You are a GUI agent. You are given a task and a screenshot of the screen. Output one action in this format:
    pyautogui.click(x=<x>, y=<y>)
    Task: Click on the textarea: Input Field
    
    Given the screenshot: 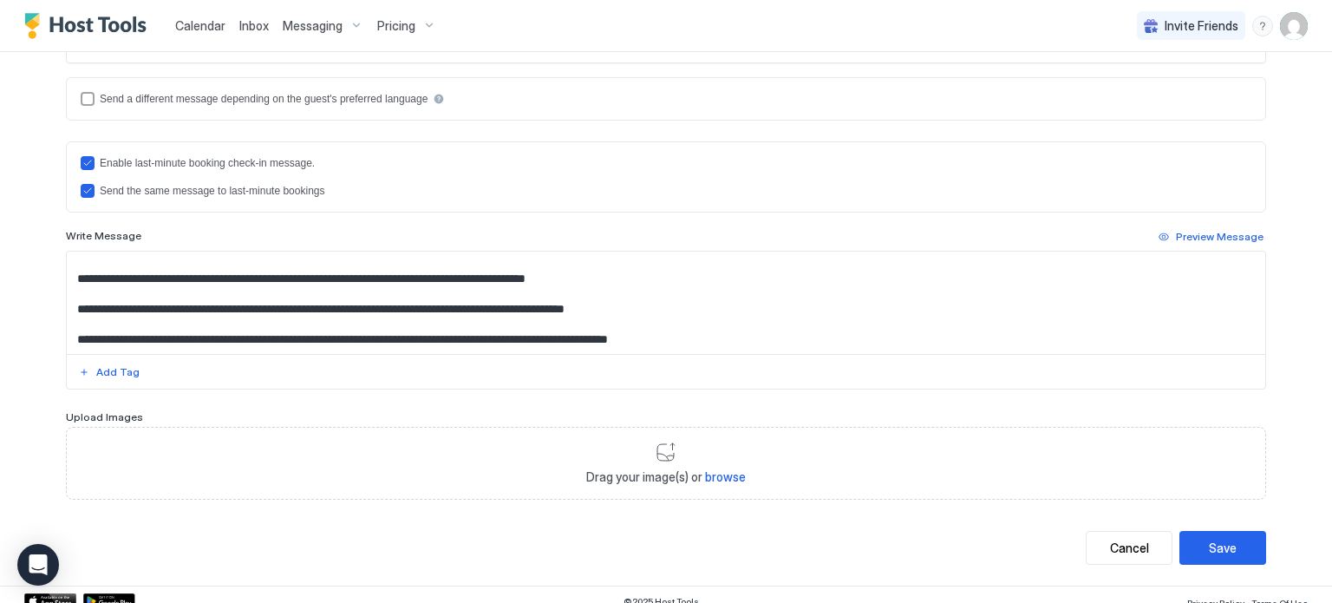 What is the action you would take?
    pyautogui.click(x=666, y=303)
    